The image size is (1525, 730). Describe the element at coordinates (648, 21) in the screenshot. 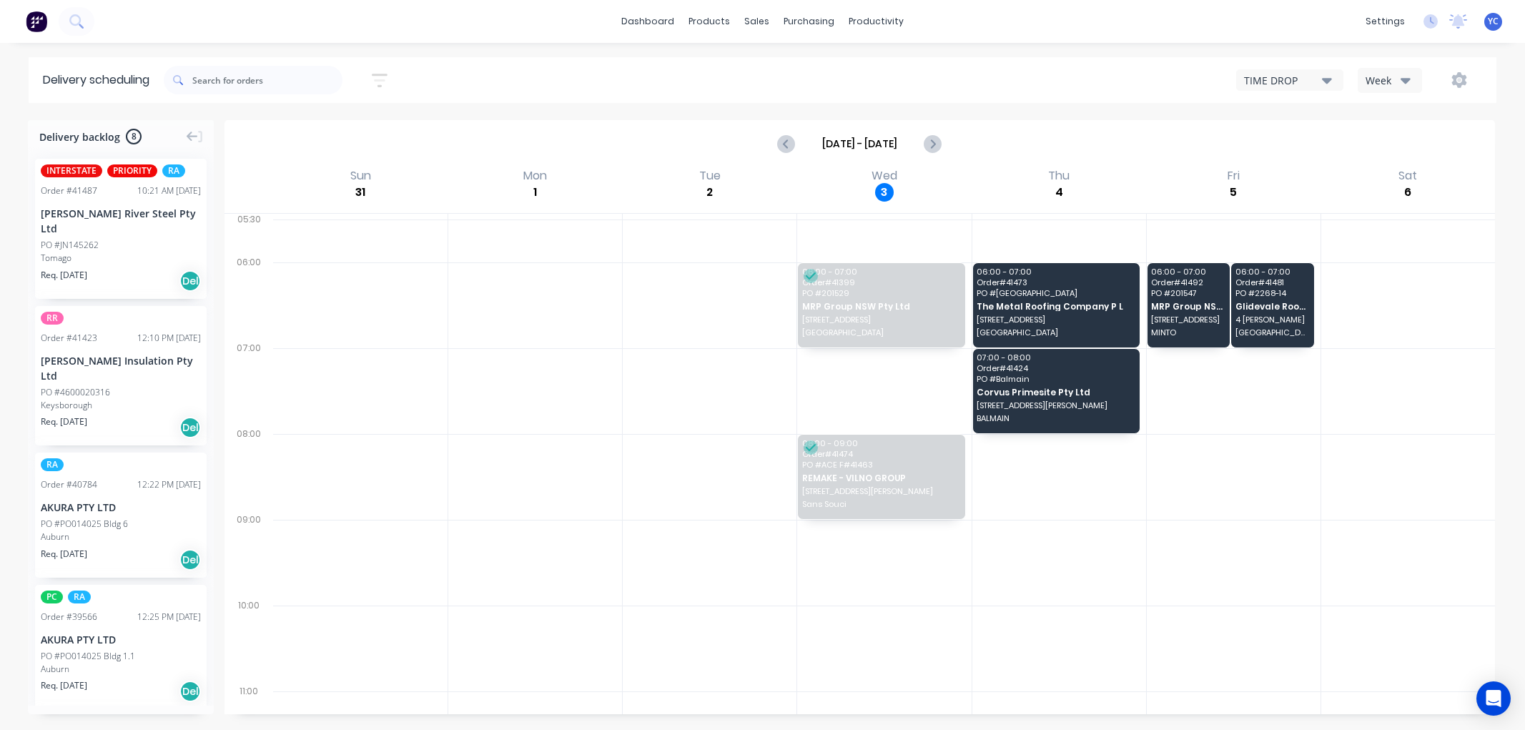

I see `a: dashboard` at that location.